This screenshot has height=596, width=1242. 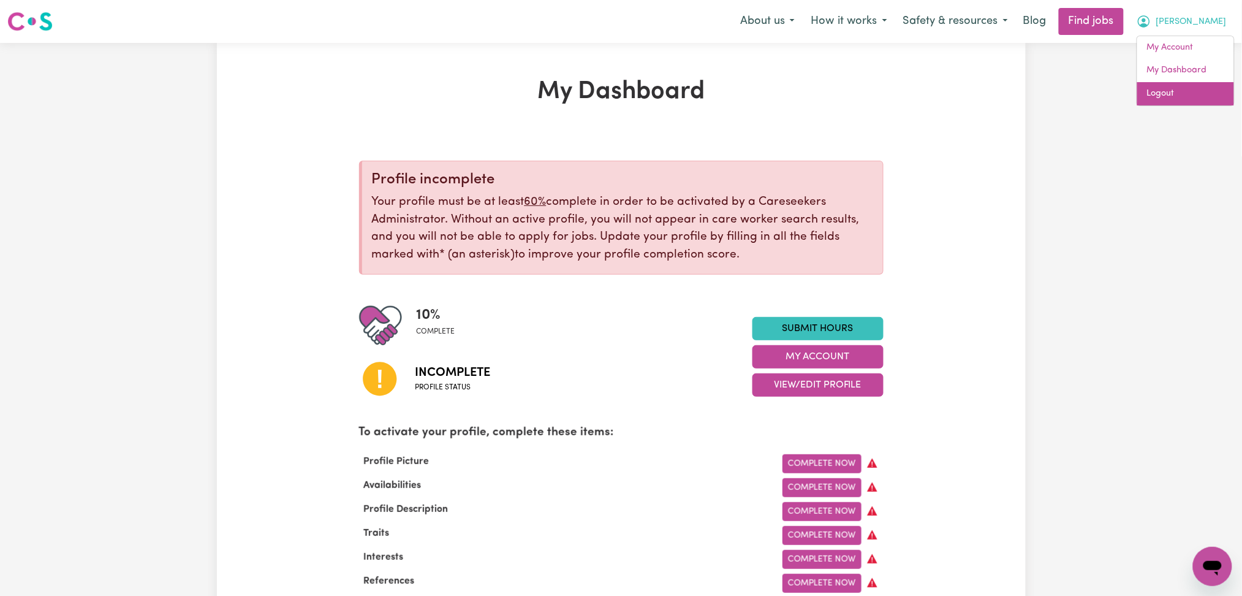 What do you see at coordinates (956, 21) in the screenshot?
I see `button: Safety & resources` at bounding box center [956, 21].